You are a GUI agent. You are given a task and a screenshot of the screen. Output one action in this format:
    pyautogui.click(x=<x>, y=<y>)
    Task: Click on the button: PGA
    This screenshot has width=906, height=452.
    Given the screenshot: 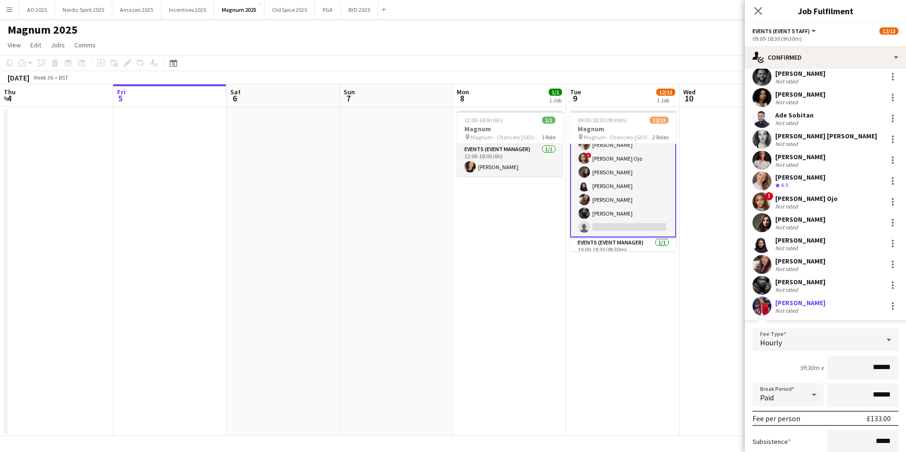 What is the action you would take?
    pyautogui.click(x=328, y=9)
    